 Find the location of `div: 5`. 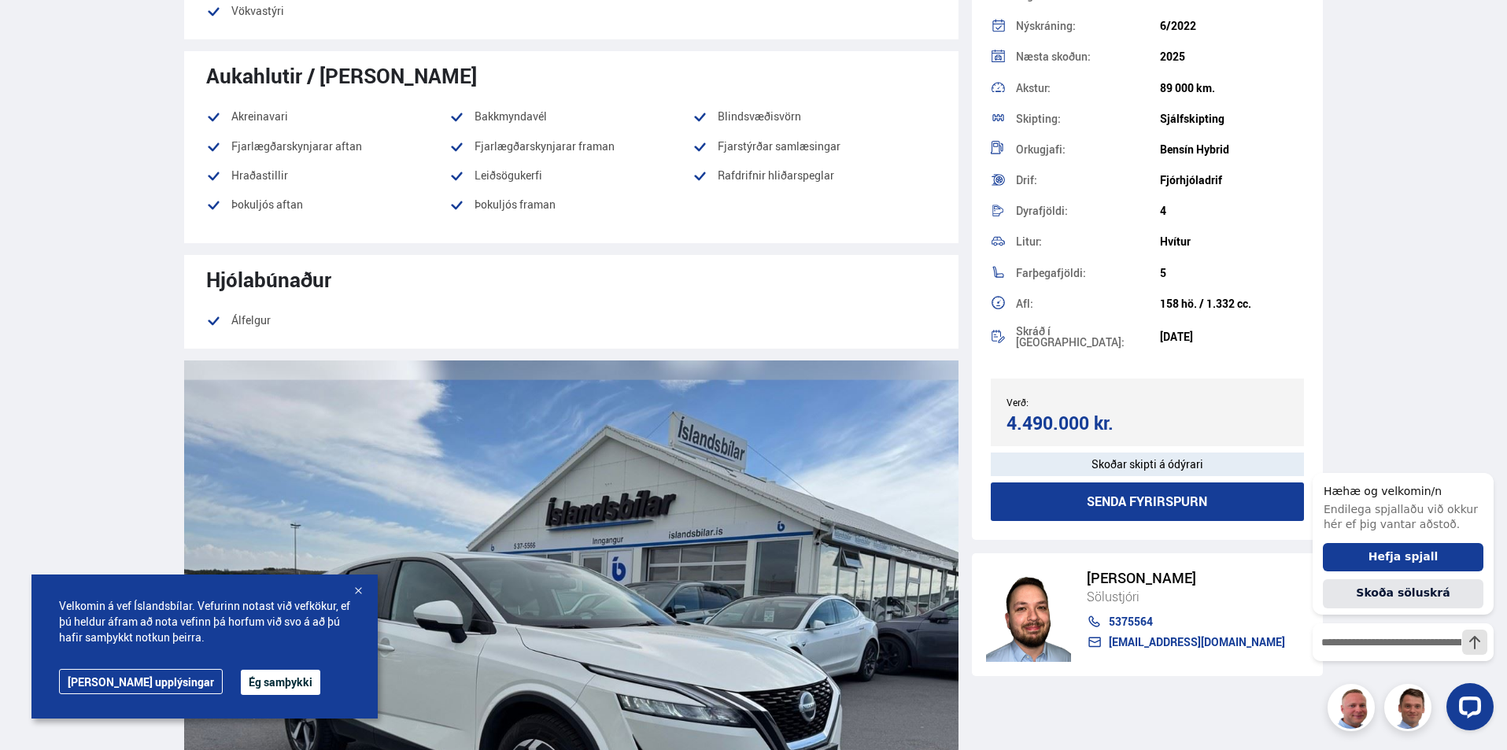

div: 5 is located at coordinates (1231, 273).